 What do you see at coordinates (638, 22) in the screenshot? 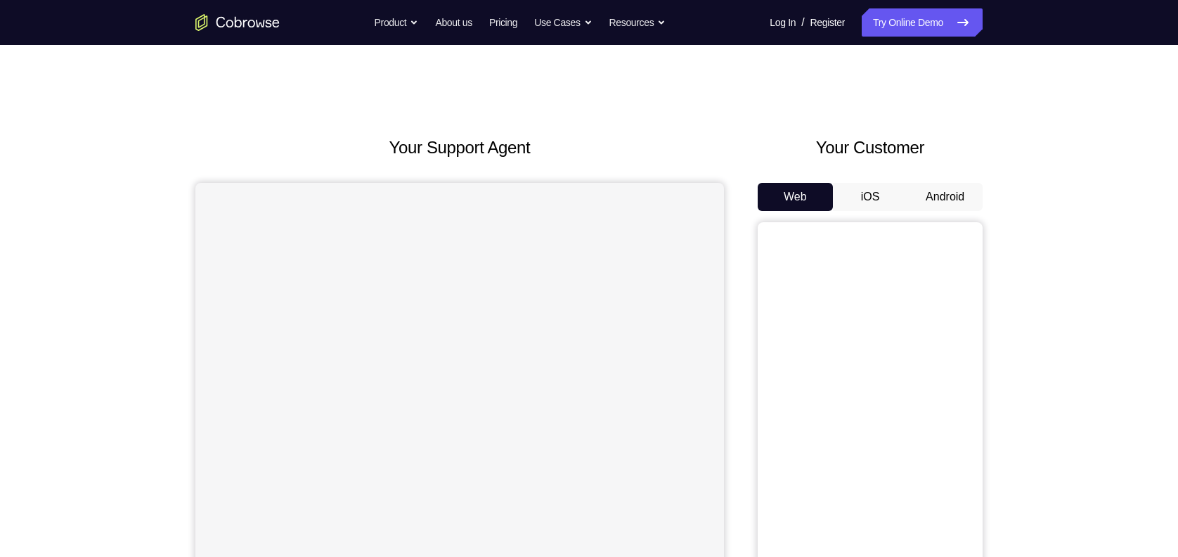
I see `button: Resources` at bounding box center [638, 22].